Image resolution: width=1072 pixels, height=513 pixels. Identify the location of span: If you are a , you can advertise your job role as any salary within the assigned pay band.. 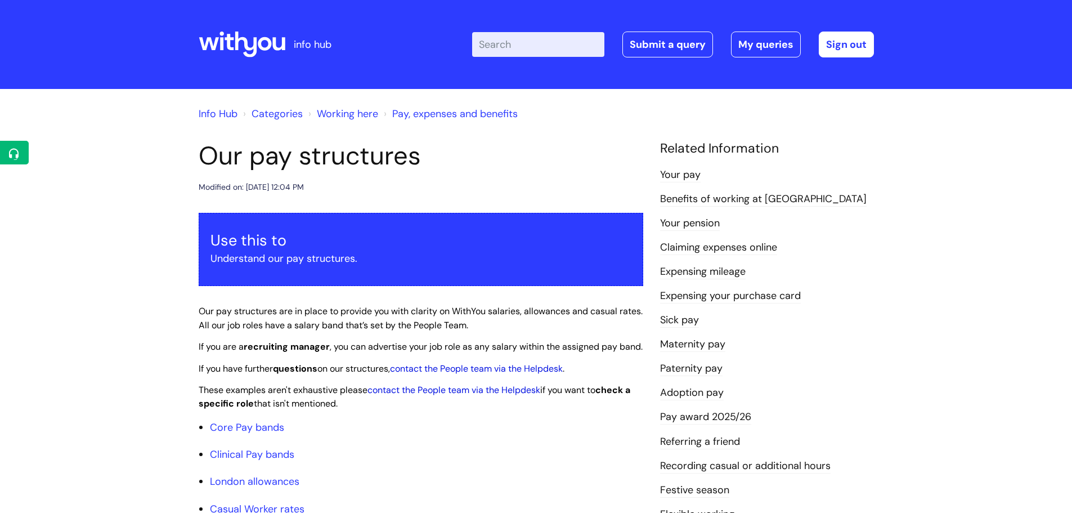
(420, 346).